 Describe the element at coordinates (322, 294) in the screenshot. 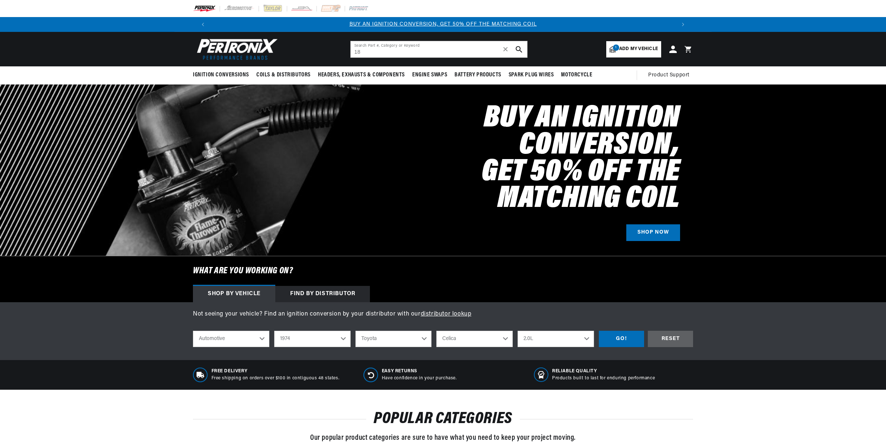

I see `div: Find by Distributor` at that location.